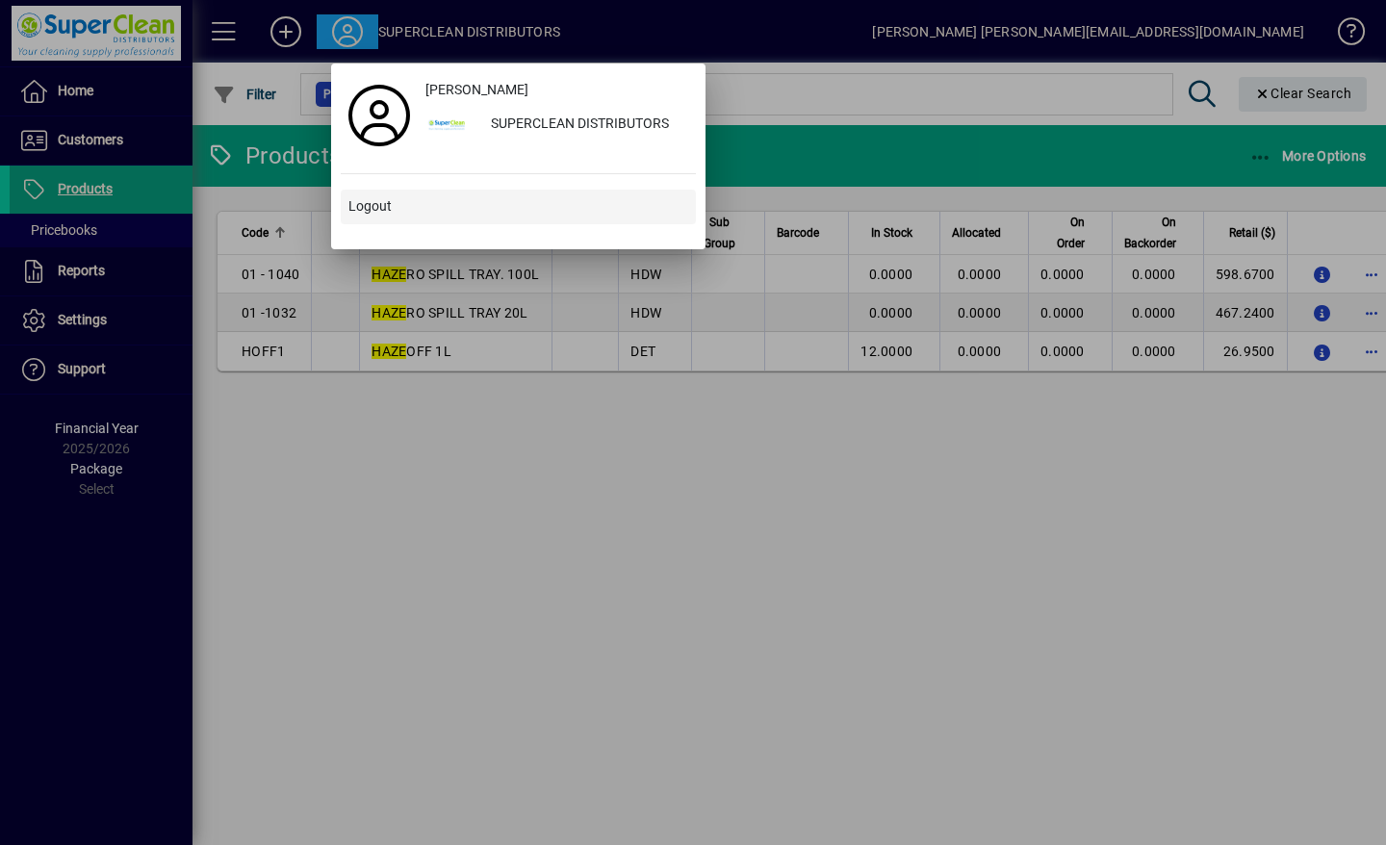  What do you see at coordinates (518, 207) in the screenshot?
I see `button: Logout` at bounding box center [518, 207].